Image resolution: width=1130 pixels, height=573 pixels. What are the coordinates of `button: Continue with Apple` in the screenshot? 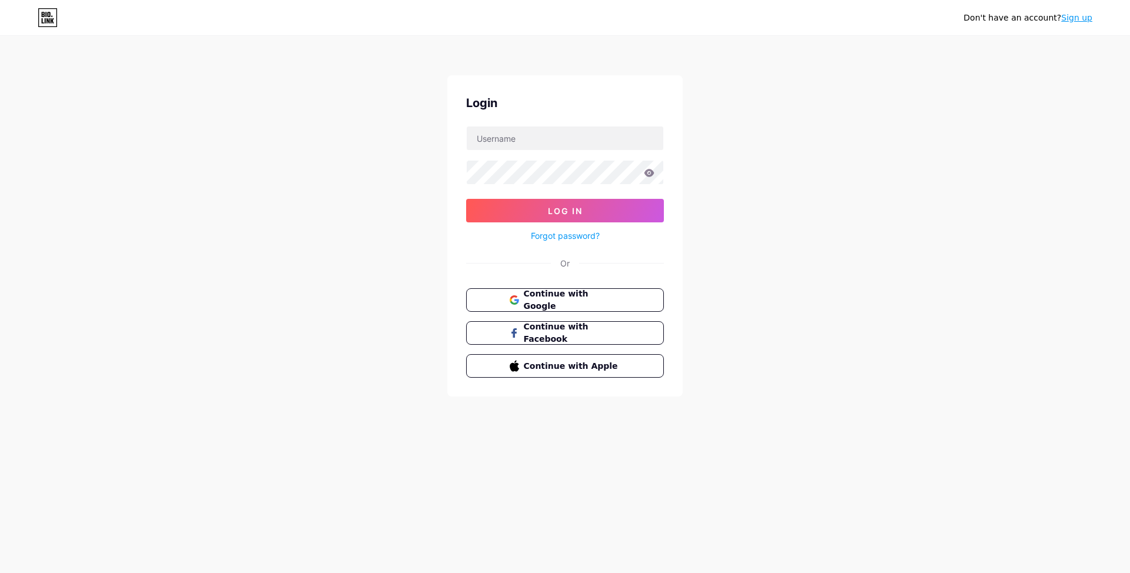 It's located at (565, 366).